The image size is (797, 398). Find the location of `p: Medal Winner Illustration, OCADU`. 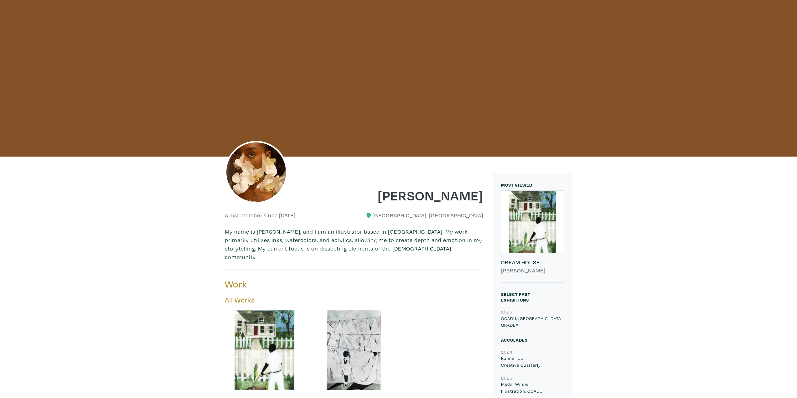

p: Medal Winner Illustration, OCADU is located at coordinates (532, 387).